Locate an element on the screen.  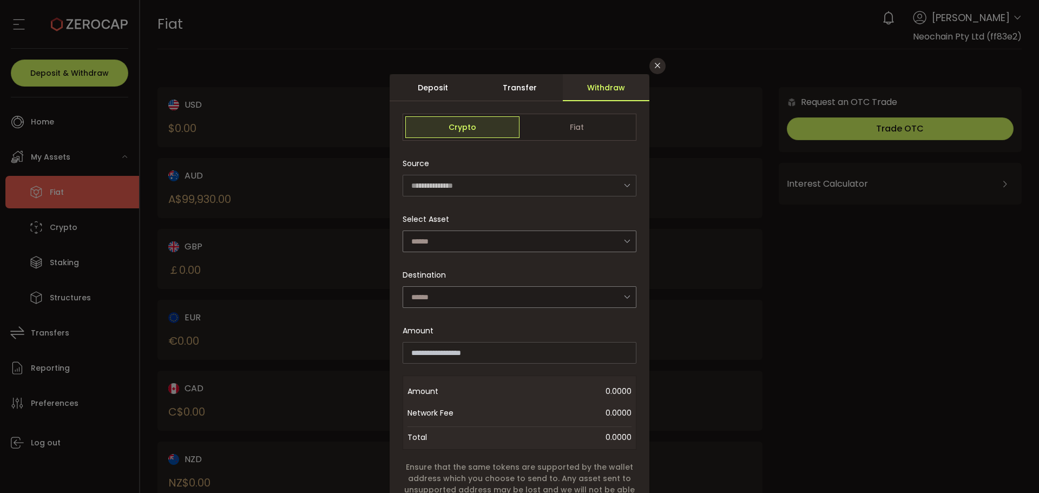
div: Transfer is located at coordinates (520, 88).